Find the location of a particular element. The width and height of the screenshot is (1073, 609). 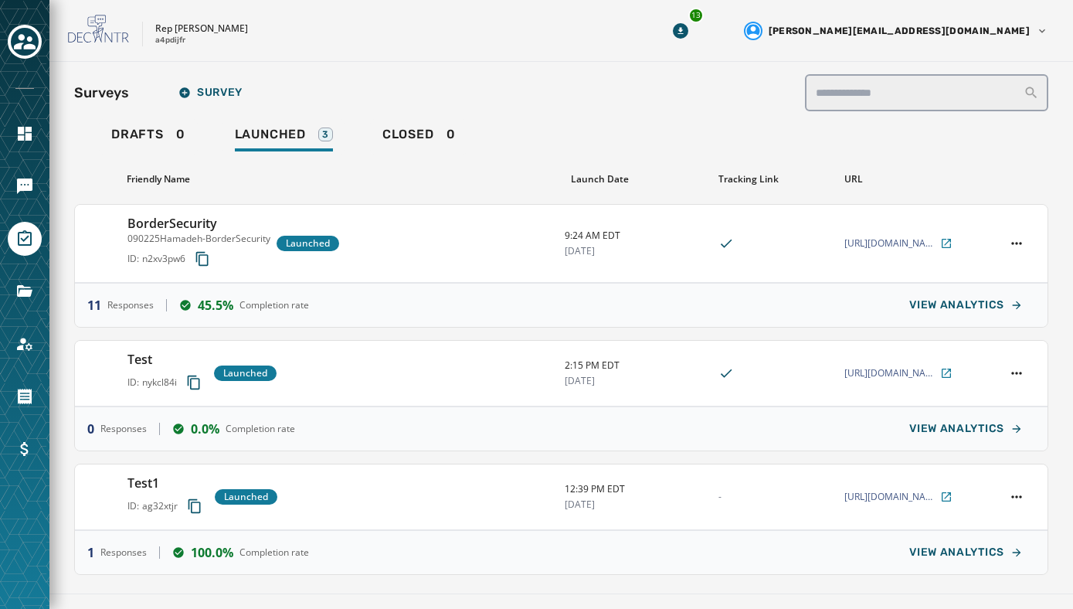

button: Test1 action menu is located at coordinates (1016, 497).